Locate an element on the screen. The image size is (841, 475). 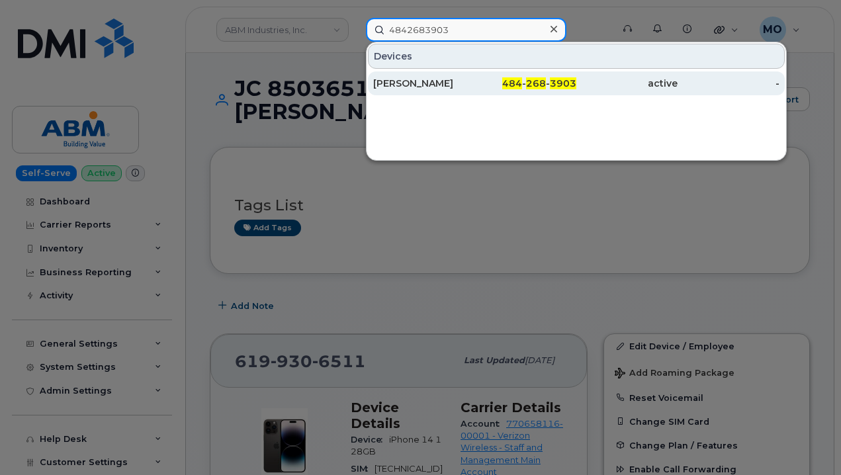
div: Devices is located at coordinates (576, 56).